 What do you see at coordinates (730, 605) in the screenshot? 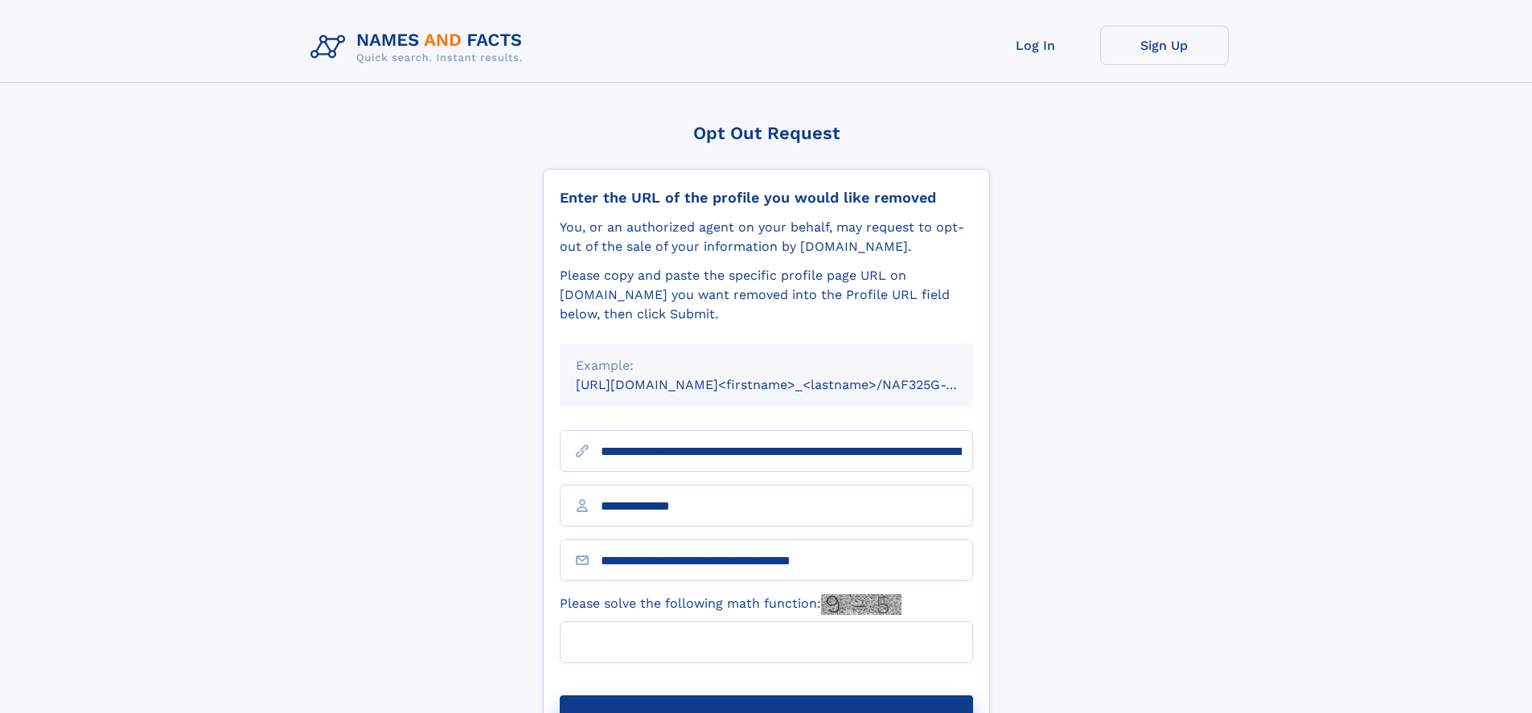
I see `label: Please solve the following math function:` at bounding box center [730, 605].